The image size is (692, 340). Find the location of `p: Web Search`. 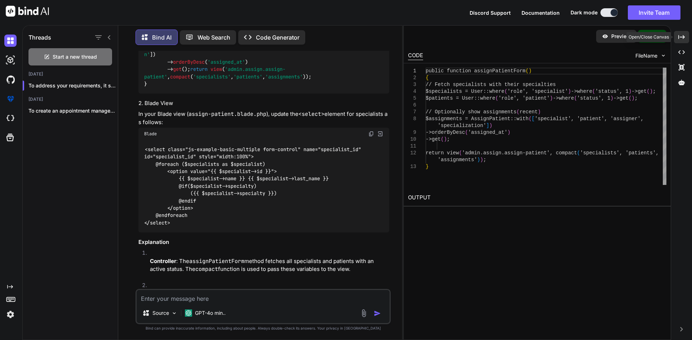

p: Web Search is located at coordinates (214, 37).